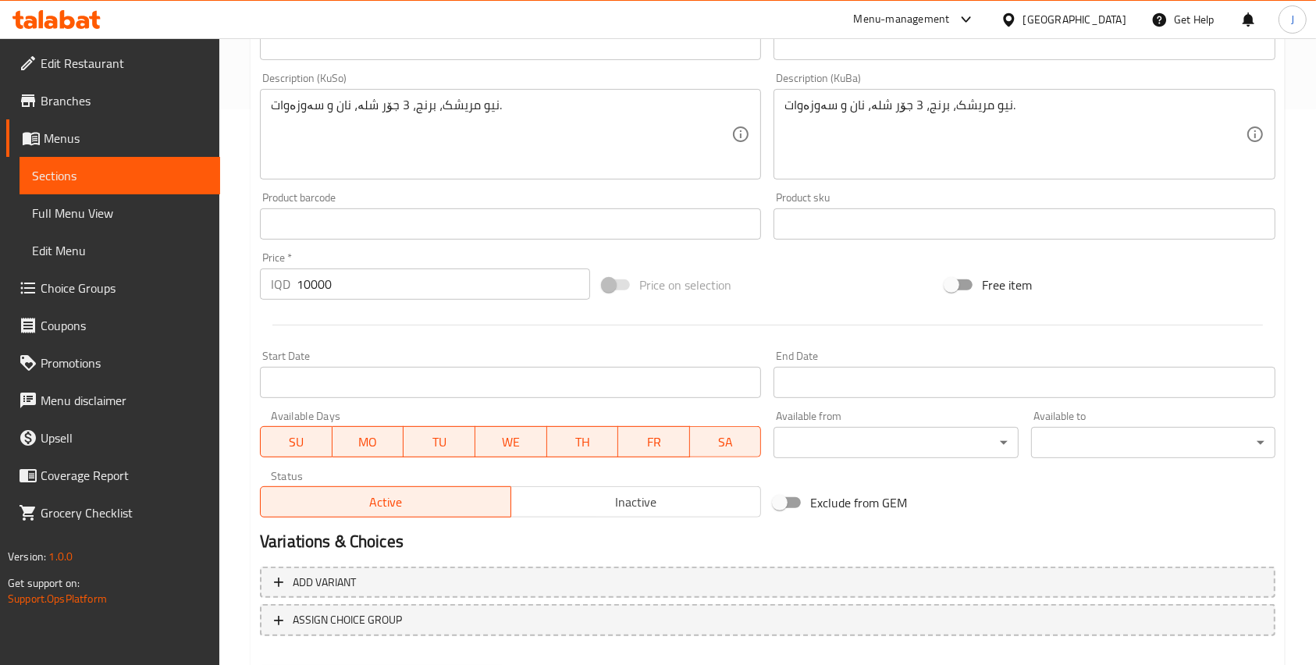  I want to click on span: Version:, so click(27, 557).